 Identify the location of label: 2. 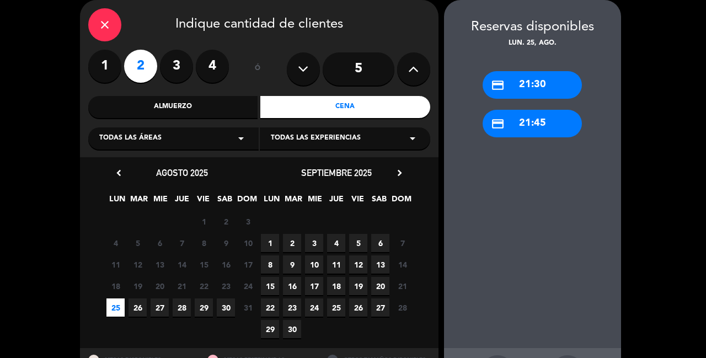
(141, 66).